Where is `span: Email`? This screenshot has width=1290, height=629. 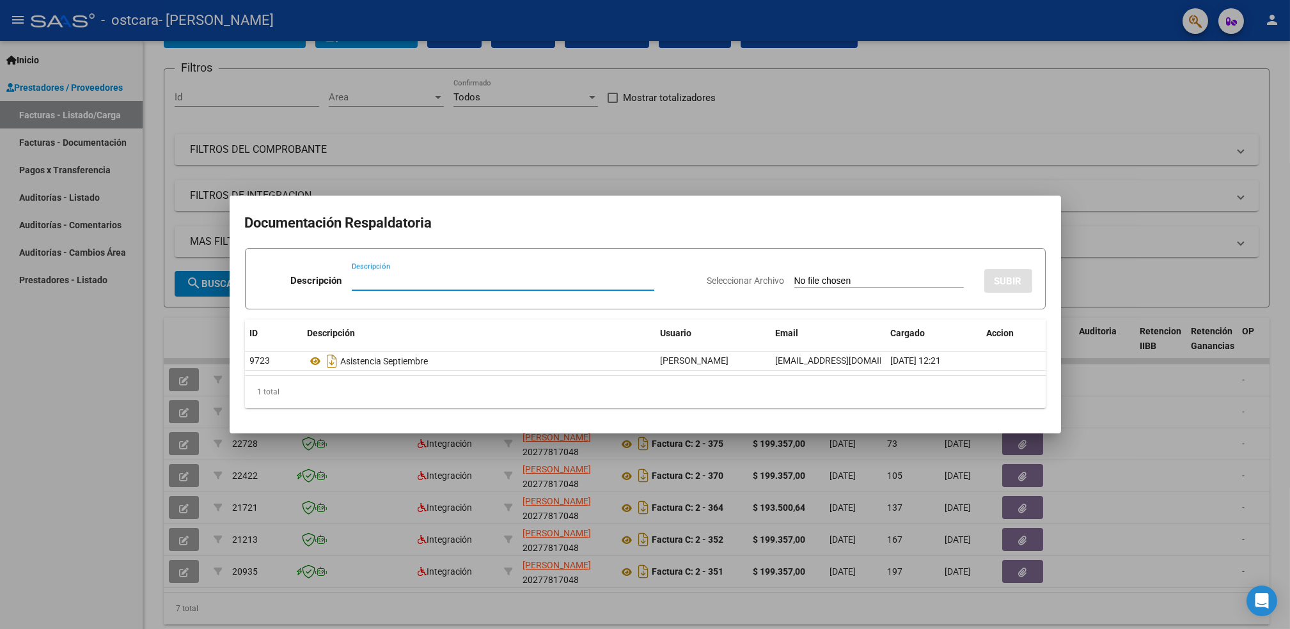 span: Email is located at coordinates (787, 333).